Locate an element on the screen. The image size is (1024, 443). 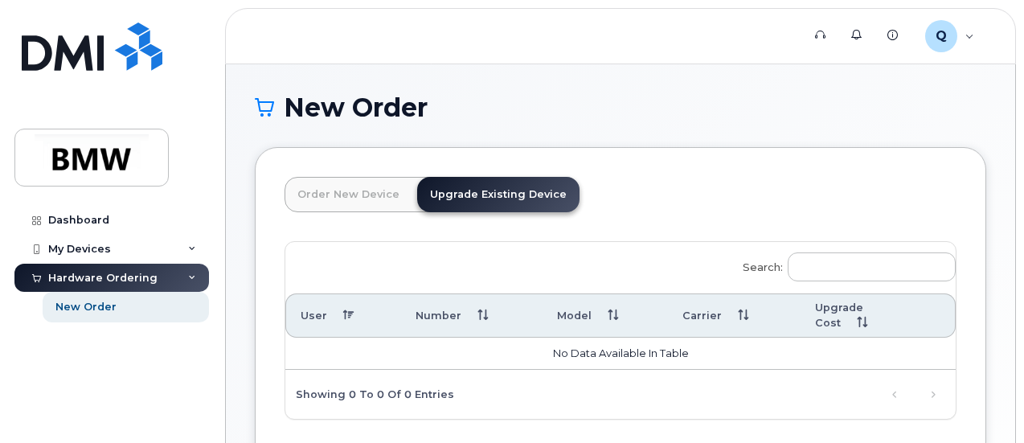
th: User: activate to sort column descending is located at coordinates (343, 316).